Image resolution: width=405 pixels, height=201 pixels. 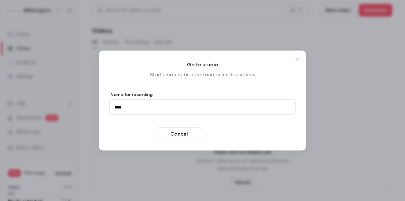 What do you see at coordinates (297, 60) in the screenshot?
I see `button: Close` at bounding box center [297, 60].